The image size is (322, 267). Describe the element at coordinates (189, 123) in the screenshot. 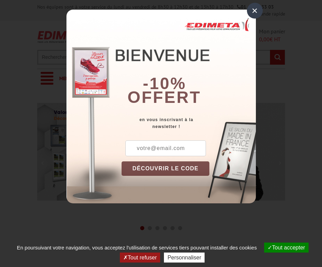

I see `div: en vous inscrivant à la newsletter !` at that location.